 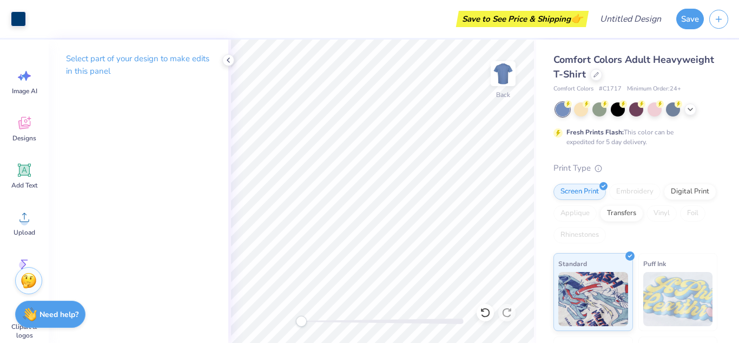 I want to click on div: Back, so click(x=503, y=95).